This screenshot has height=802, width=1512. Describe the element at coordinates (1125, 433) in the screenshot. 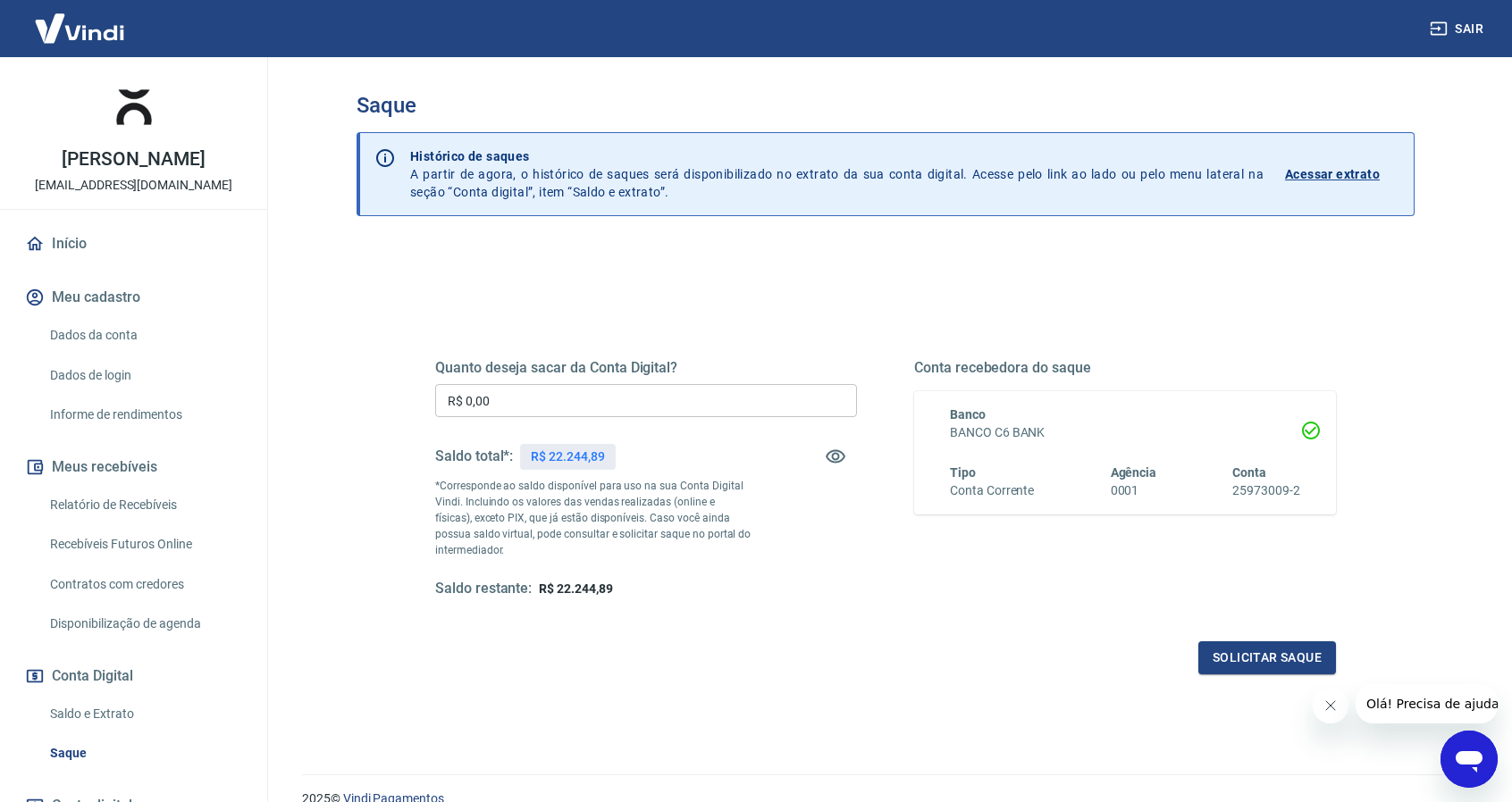

I see `h6: BANCO C6 BANK` at that location.